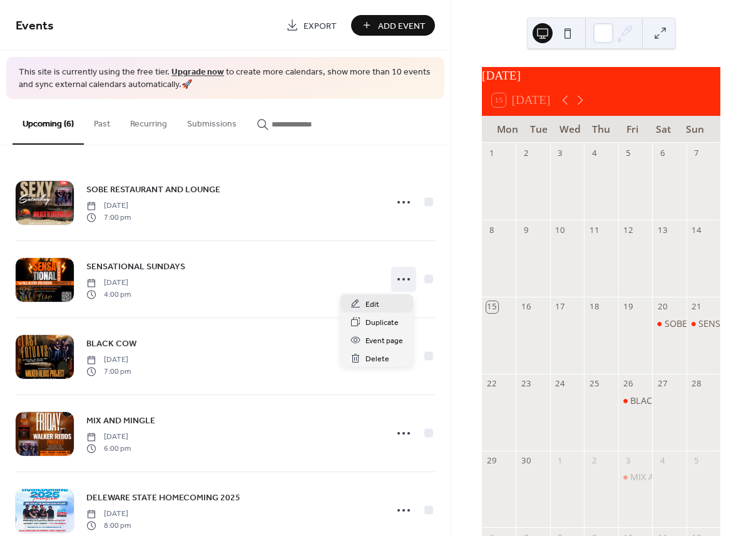 The image size is (751, 536). I want to click on div: 27, so click(662, 384).